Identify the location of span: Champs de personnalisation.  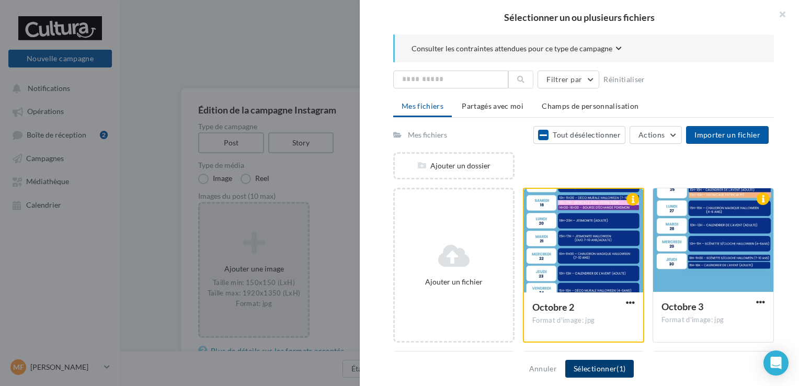
(590, 106).